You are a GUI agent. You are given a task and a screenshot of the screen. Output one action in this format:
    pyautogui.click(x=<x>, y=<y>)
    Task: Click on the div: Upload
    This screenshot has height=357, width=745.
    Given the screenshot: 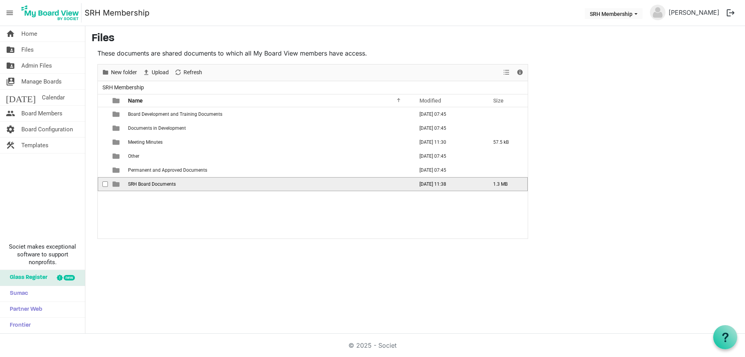 What is the action you would take?
    pyautogui.click(x=156, y=73)
    